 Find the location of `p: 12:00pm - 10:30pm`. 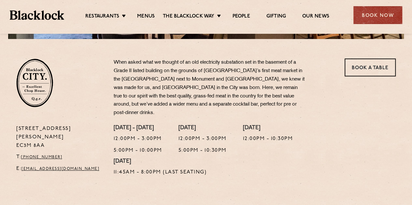

p: 12:00pm - 10:30pm is located at coordinates (268, 139).